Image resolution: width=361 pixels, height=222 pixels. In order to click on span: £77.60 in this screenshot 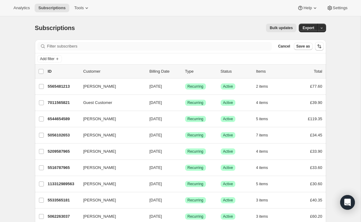, I will do `click(316, 86)`.